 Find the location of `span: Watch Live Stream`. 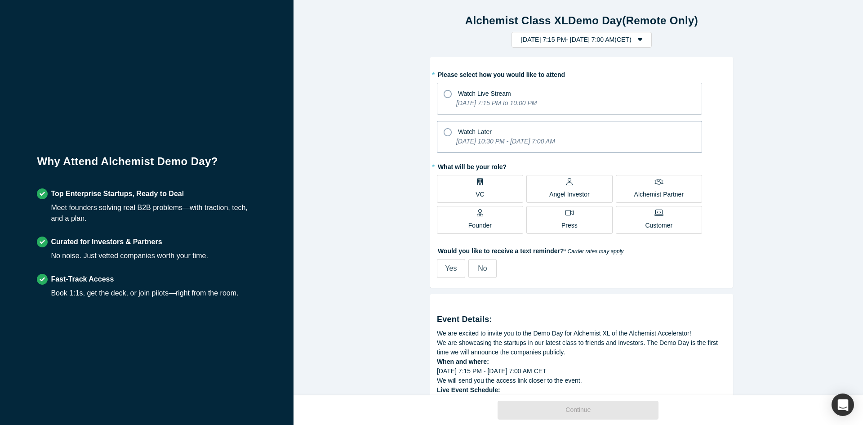

span: Watch Live Stream is located at coordinates (485, 93).